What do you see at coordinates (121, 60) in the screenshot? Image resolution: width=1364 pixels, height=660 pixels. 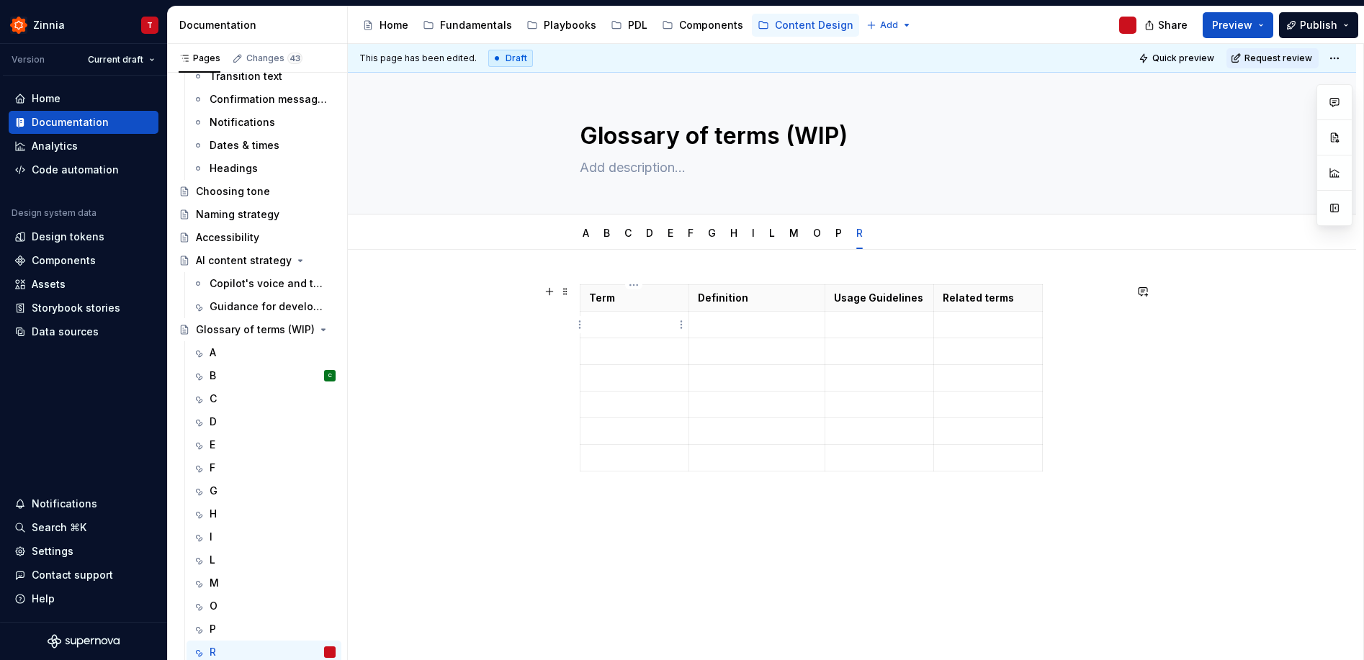 I see `button: Current draft` at bounding box center [121, 60].